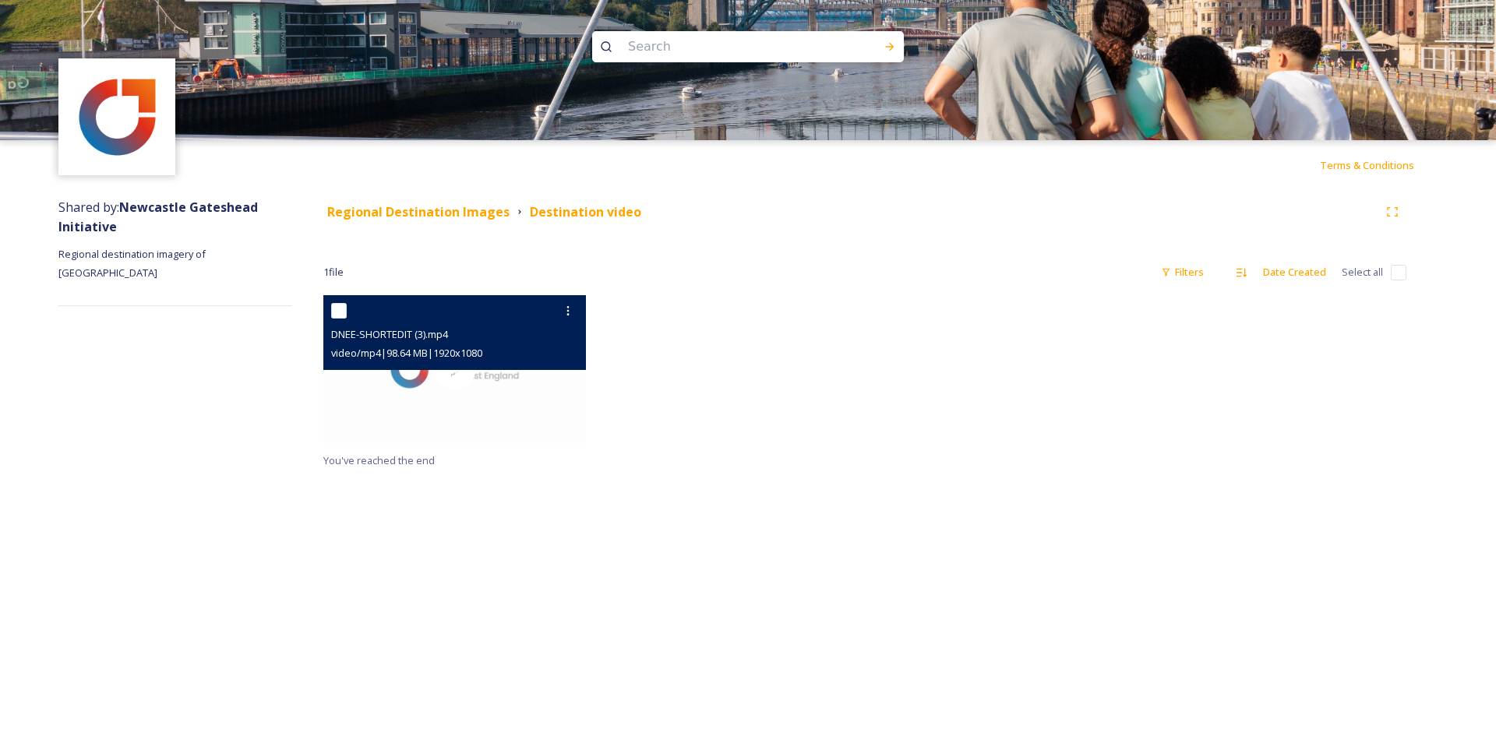 The height and width of the screenshot is (736, 1496). Describe the element at coordinates (1294, 272) in the screenshot. I see `div: Date Created` at that location.